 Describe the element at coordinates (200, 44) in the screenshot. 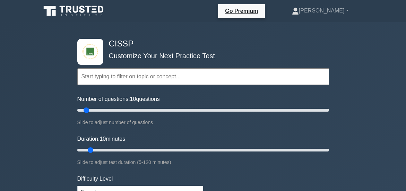

I see `h4: CISSP` at that location.